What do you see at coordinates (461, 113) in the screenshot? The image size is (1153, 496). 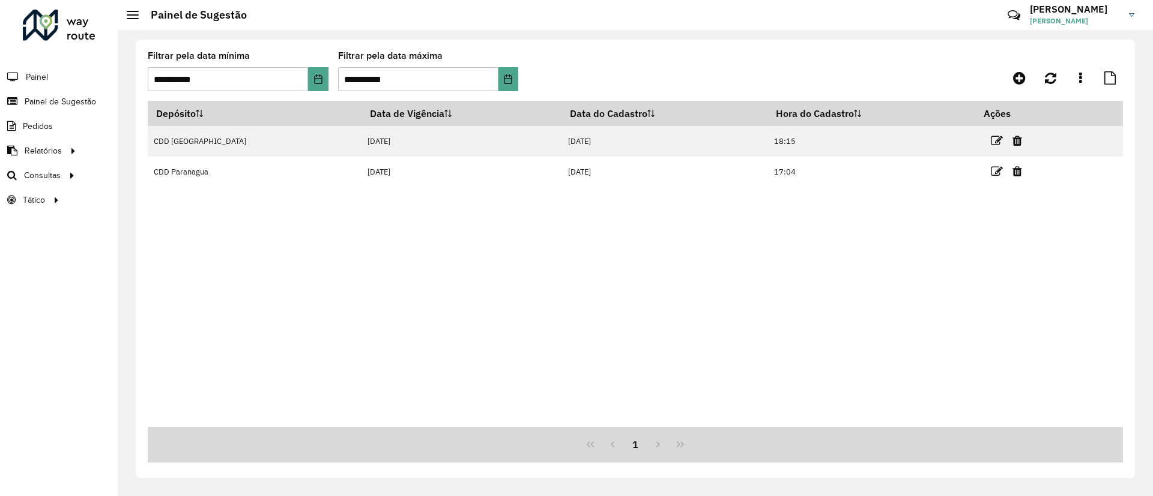 I see `th: Data de Vigência` at bounding box center [461, 113].